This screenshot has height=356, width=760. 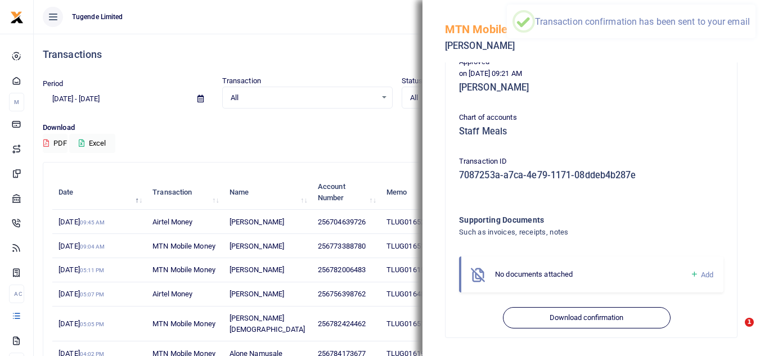 What do you see at coordinates (749, 322) in the screenshot?
I see `span: 1` at bounding box center [749, 322].